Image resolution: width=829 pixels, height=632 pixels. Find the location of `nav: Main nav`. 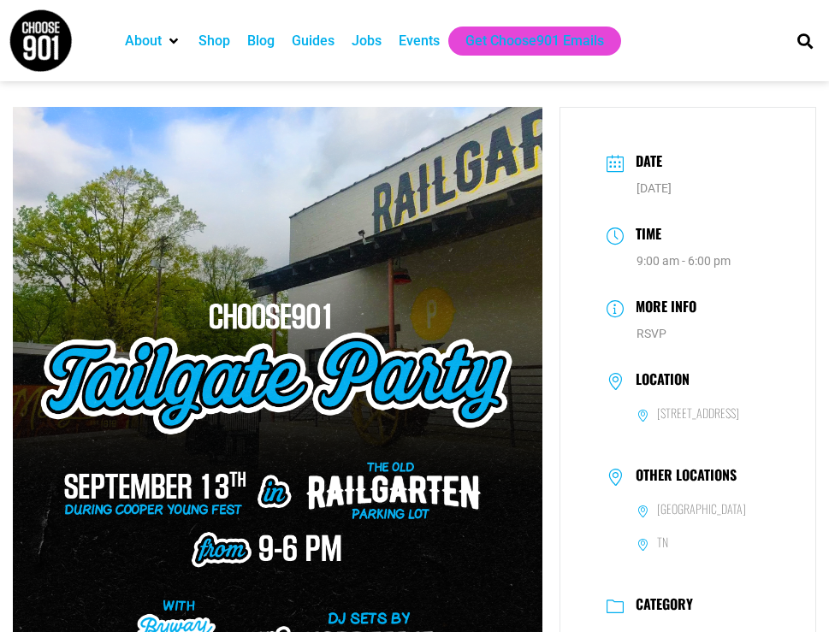

nav: Main nav is located at coordinates (445, 41).